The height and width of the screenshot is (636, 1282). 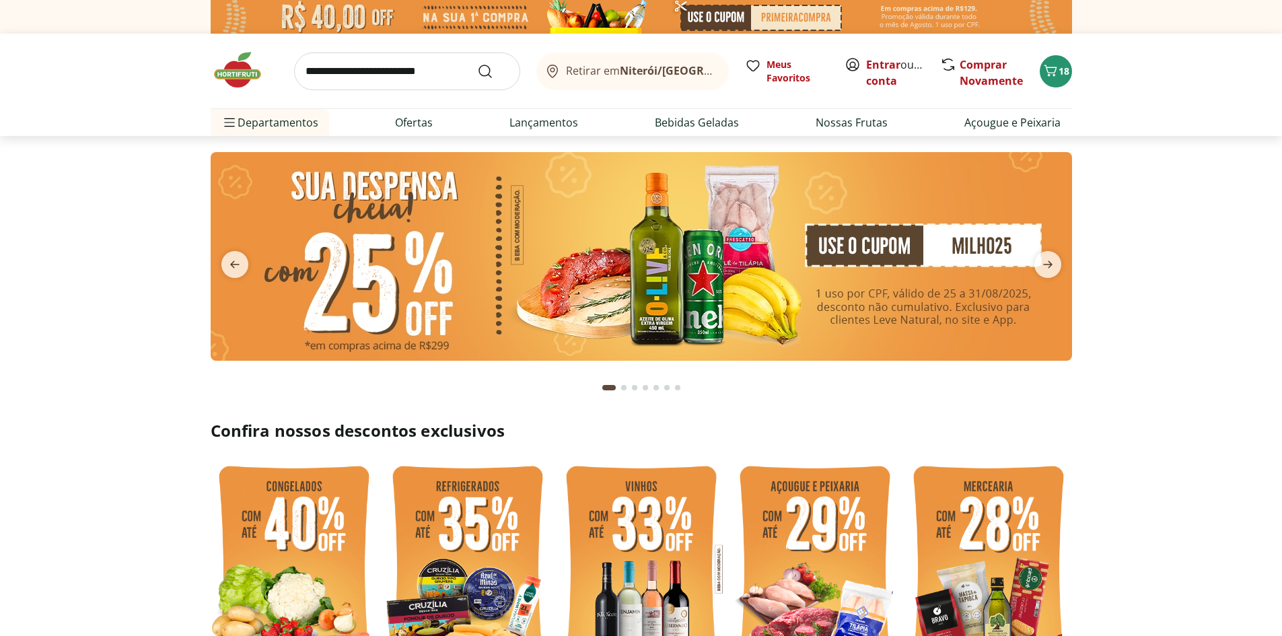 What do you see at coordinates (229, 122) in the screenshot?
I see `button: Menu` at bounding box center [229, 122].